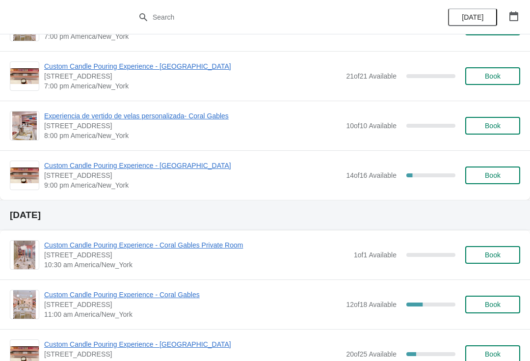 Image resolution: width=530 pixels, height=361 pixels. I want to click on span: 21 of 21 Available, so click(371, 76).